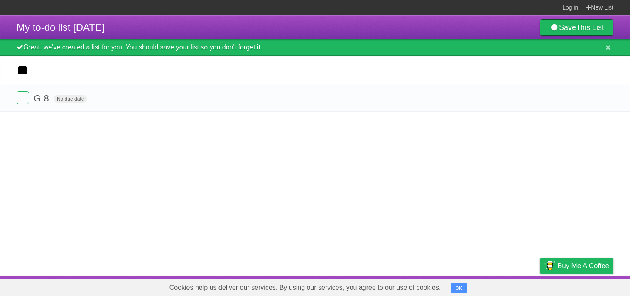 The height and width of the screenshot is (296, 630). Describe the element at coordinates (459, 288) in the screenshot. I see `button: OK` at that location.